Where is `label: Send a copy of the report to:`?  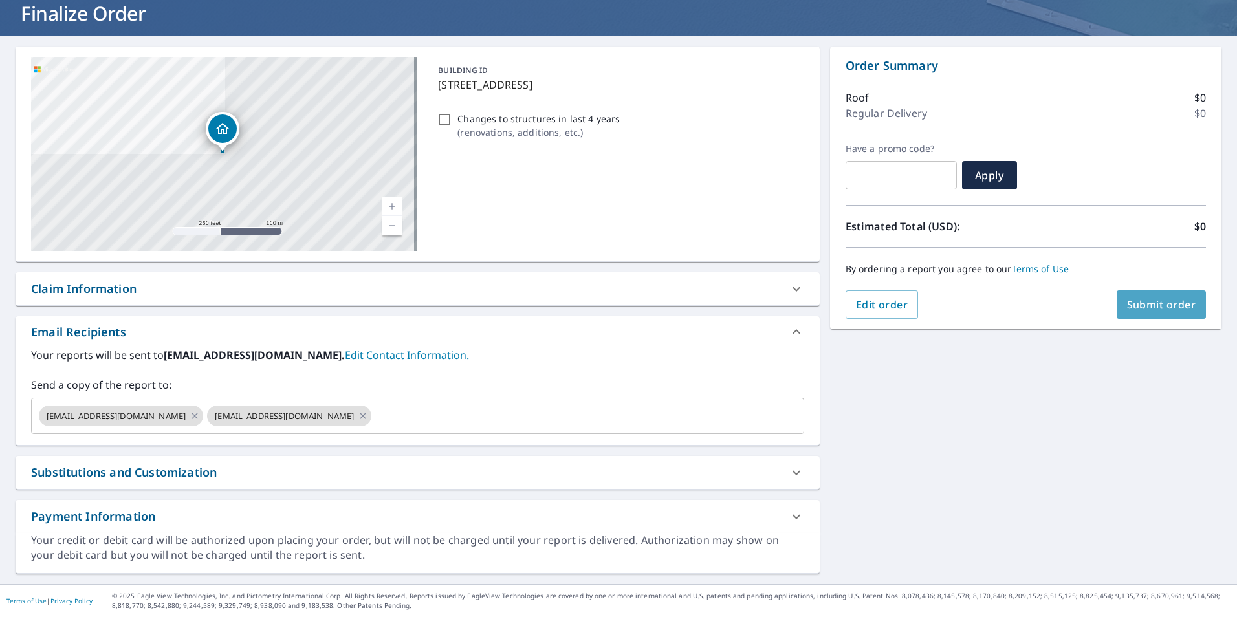
label: Send a copy of the report to: is located at coordinates (417, 385).